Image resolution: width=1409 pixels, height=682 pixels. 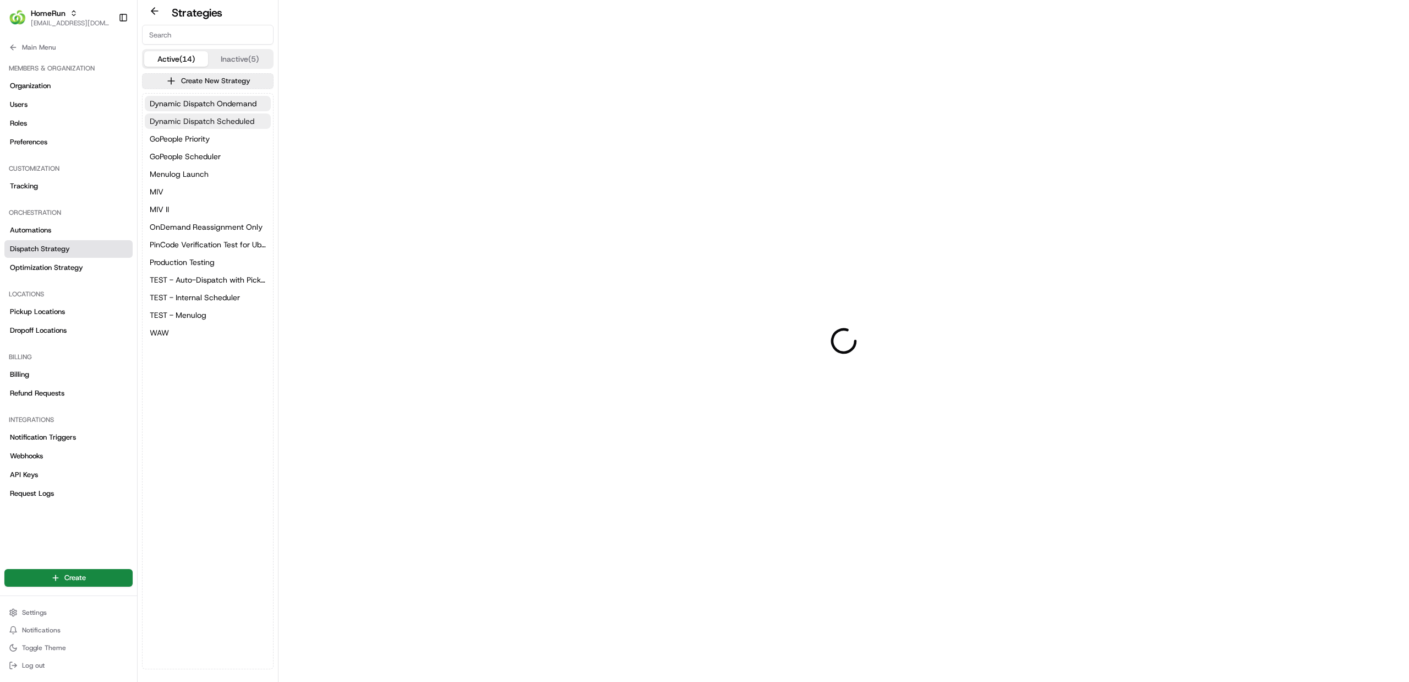 I want to click on div: Billing, so click(x=68, y=357).